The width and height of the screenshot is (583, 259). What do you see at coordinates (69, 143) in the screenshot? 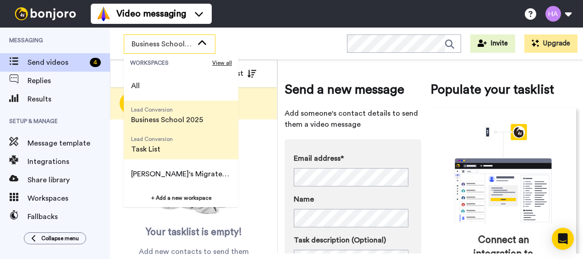
I see `span: Message template` at bounding box center [69, 143].